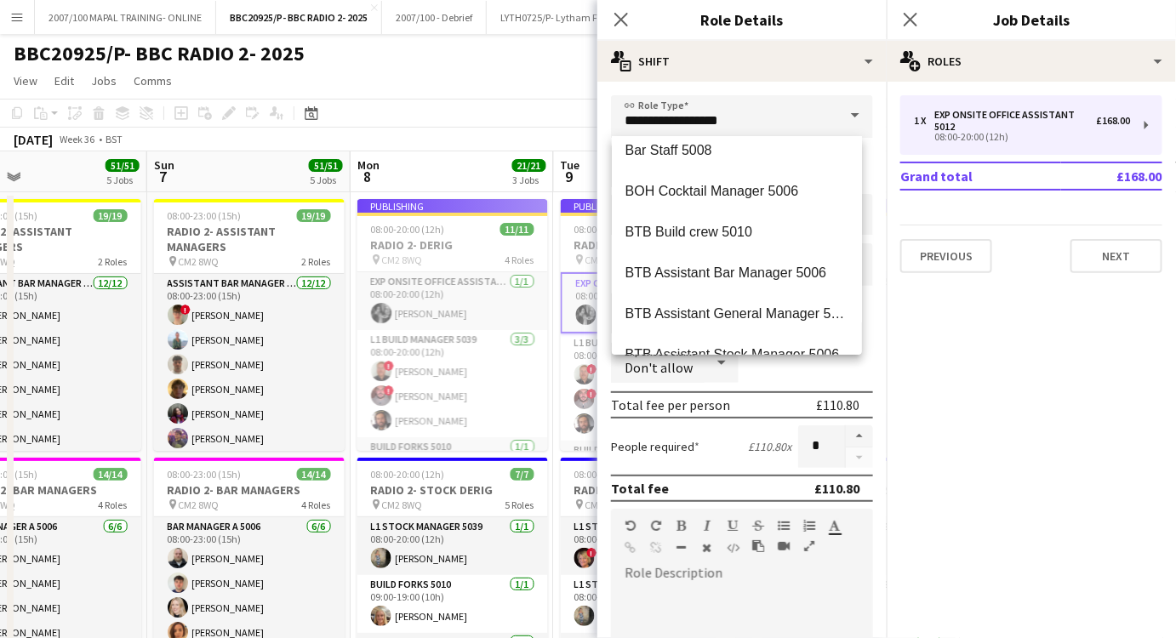  Describe the element at coordinates (453, 325) in the screenshot. I see `div: Publishing08:00-20:00 (12h)11/11RADIO 2- DERIG CM2 8WQ4 RolesExp Onsite Office Assistant 50121/10...` at that location.